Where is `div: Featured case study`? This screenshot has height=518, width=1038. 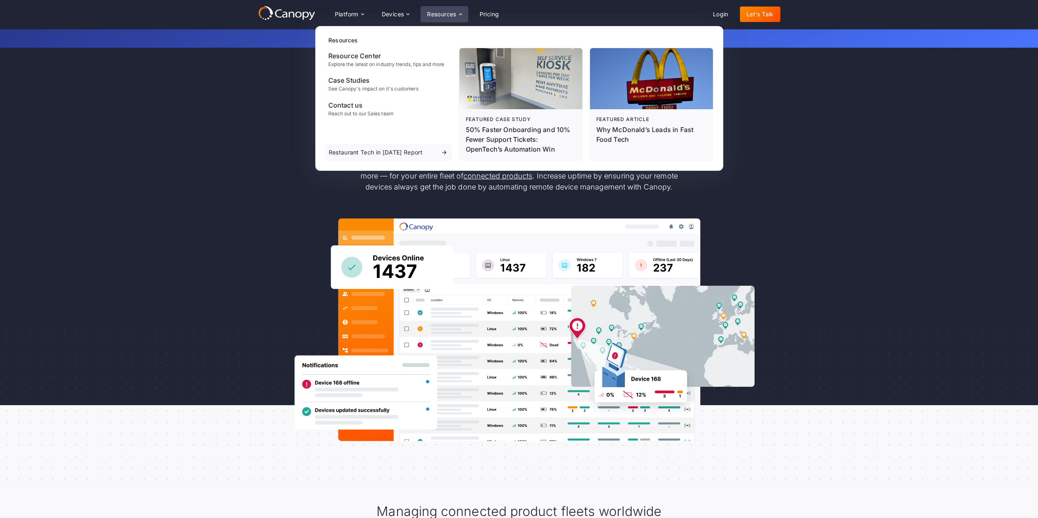 div: Featured case study is located at coordinates (521, 119).